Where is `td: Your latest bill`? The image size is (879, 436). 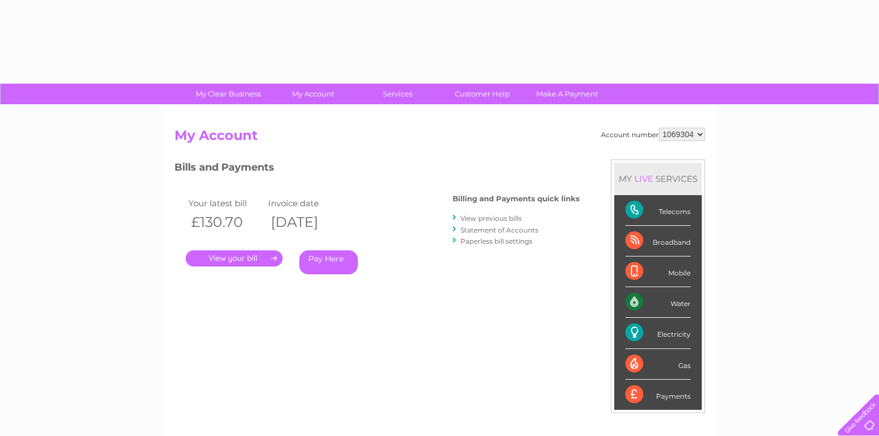
td: Your latest bill is located at coordinates (226, 203).